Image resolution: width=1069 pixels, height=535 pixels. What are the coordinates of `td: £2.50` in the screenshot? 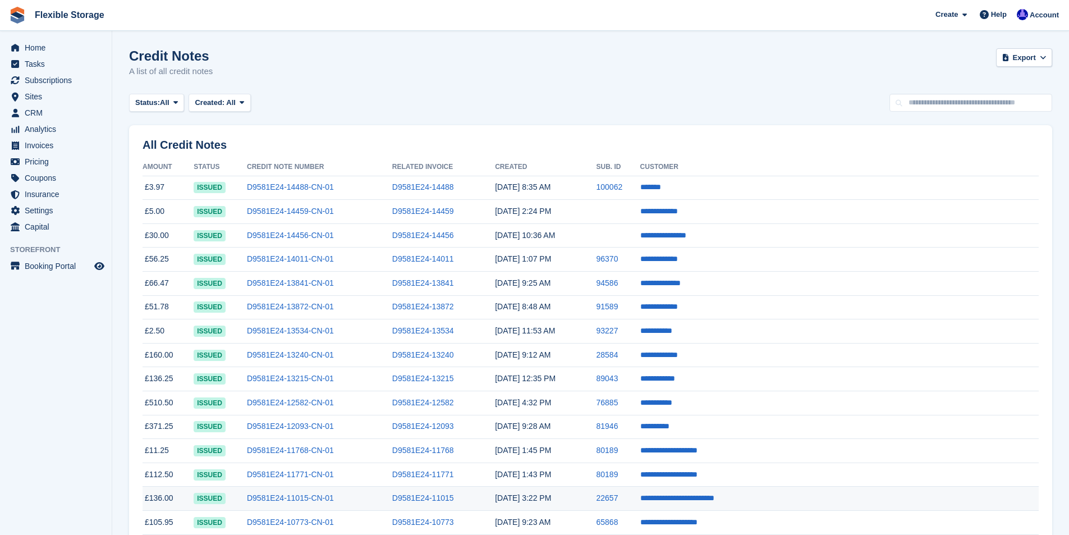 It's located at (168, 331).